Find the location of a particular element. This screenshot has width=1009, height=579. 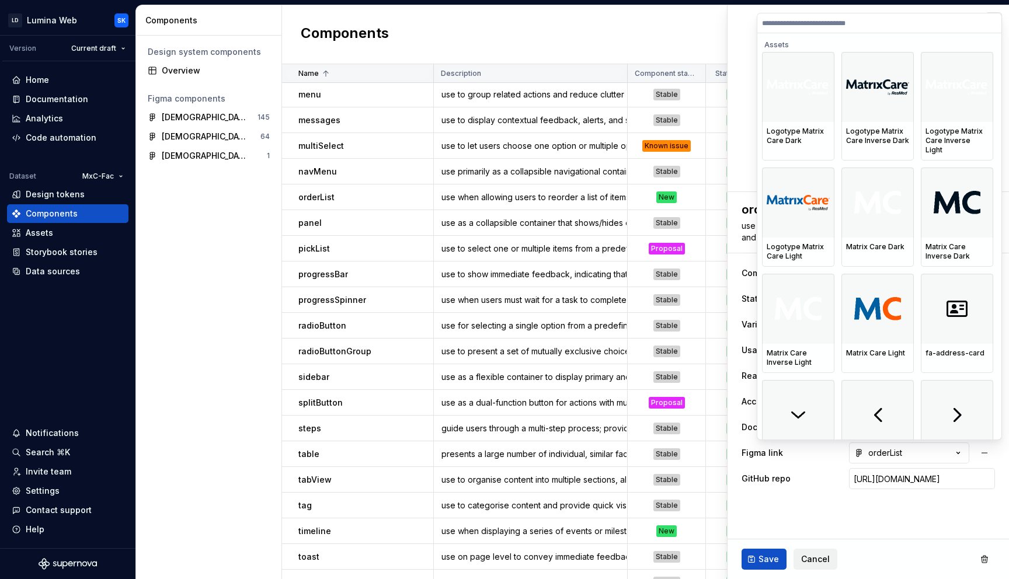

div: fa-address-card is located at coordinates (957, 353).